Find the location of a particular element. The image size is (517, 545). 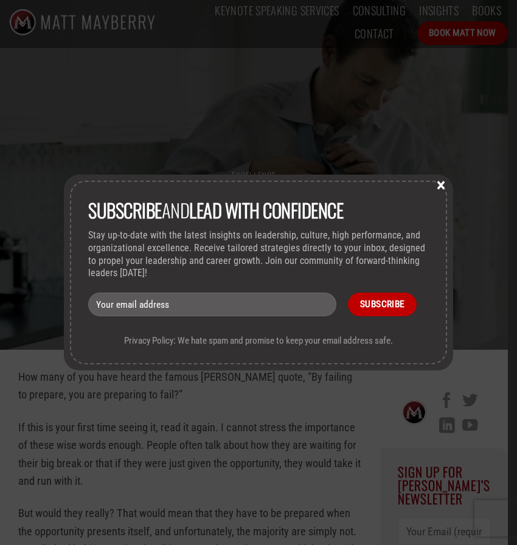

strong: Subscribe is located at coordinates (125, 210).